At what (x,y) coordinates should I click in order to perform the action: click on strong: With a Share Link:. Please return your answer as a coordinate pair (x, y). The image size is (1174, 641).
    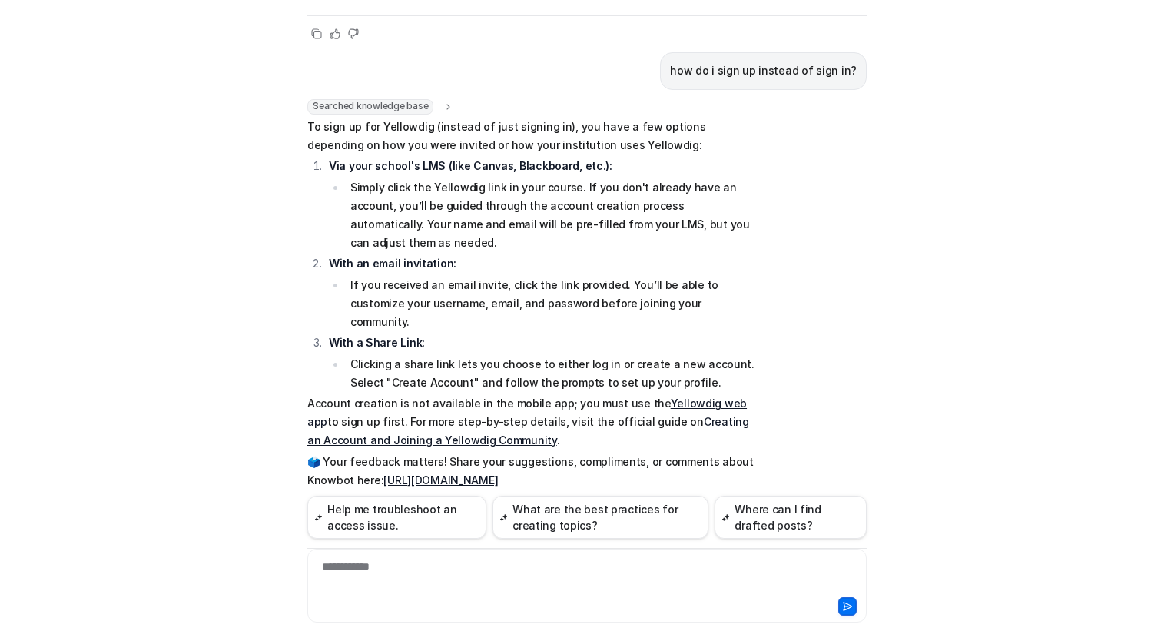
    Looking at the image, I should click on (376, 342).